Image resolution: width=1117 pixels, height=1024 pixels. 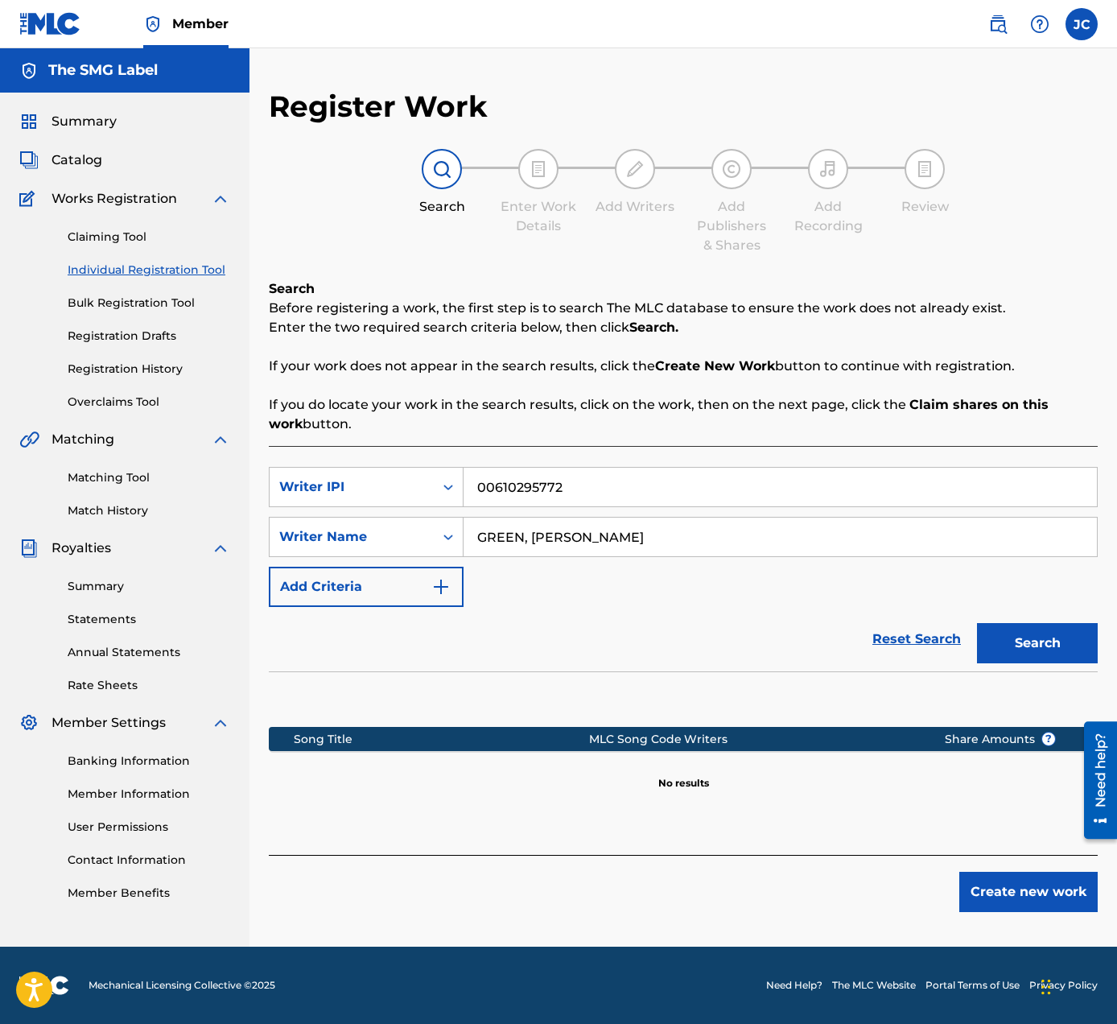 I want to click on p: If your work does not appear in the search results, click the button to continue with registration., so click(x=683, y=366).